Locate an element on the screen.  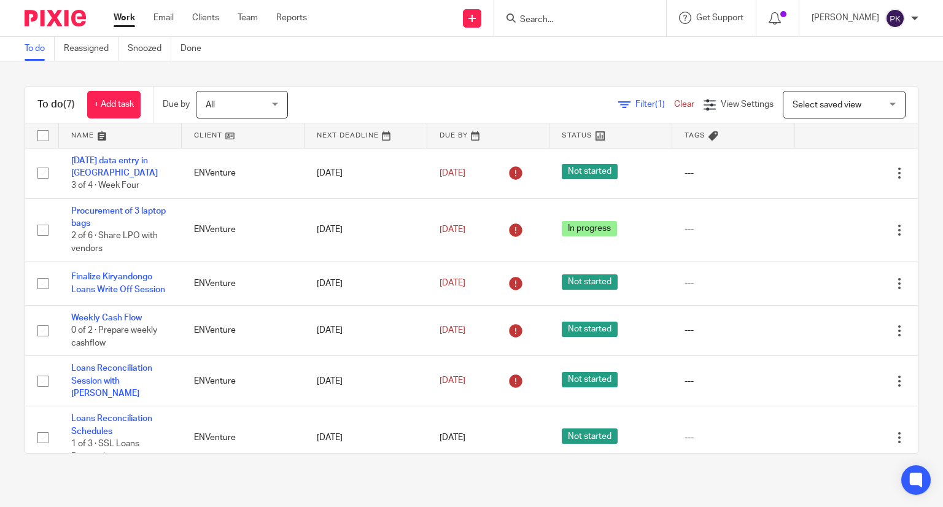
span: View Settings is located at coordinates (747, 104).